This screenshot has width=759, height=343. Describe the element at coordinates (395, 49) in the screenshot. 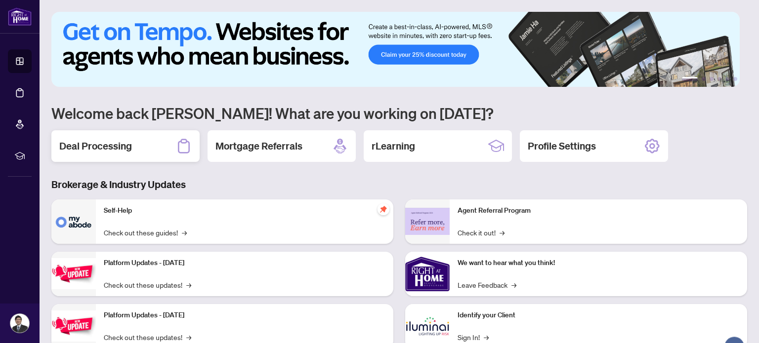

I see `img: Slide 0` at that location.